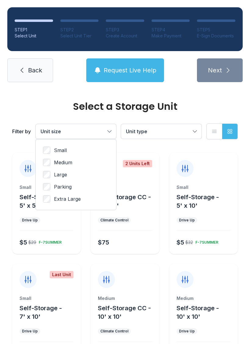  Describe the element at coordinates (124, 313) in the screenshot. I see `span: Self-Storage CC - 10' x 10'` at that location.